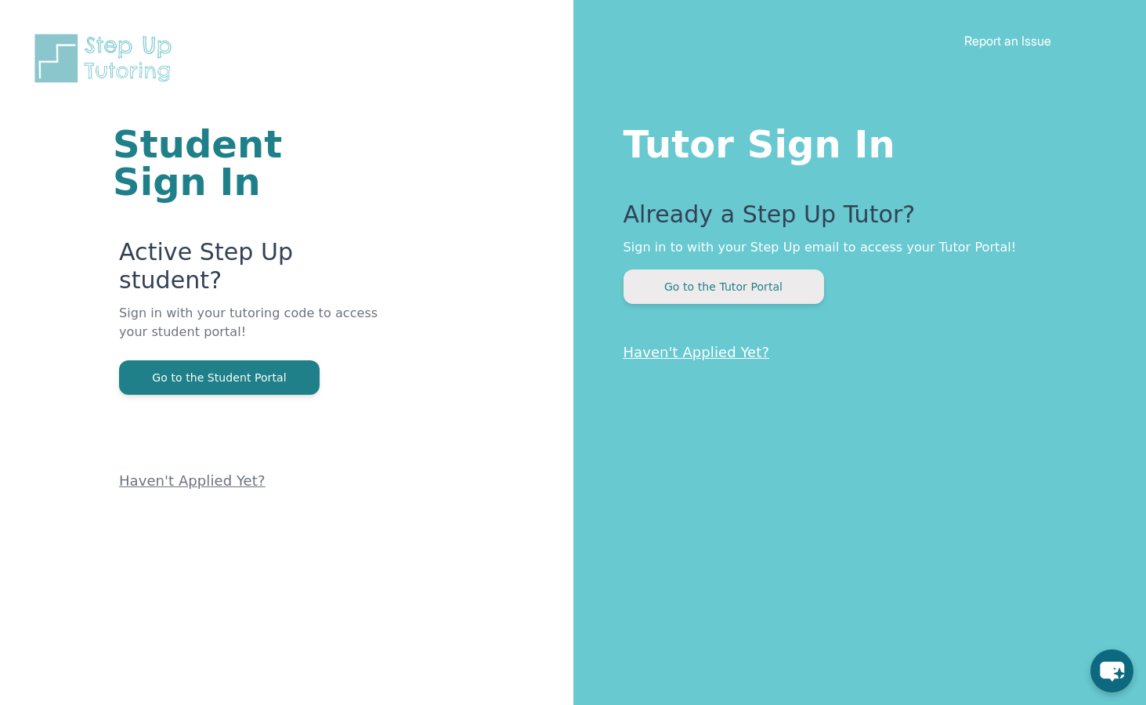 The height and width of the screenshot is (705, 1146). What do you see at coordinates (249, 163) in the screenshot?
I see `h1: Student Sign In` at bounding box center [249, 163].